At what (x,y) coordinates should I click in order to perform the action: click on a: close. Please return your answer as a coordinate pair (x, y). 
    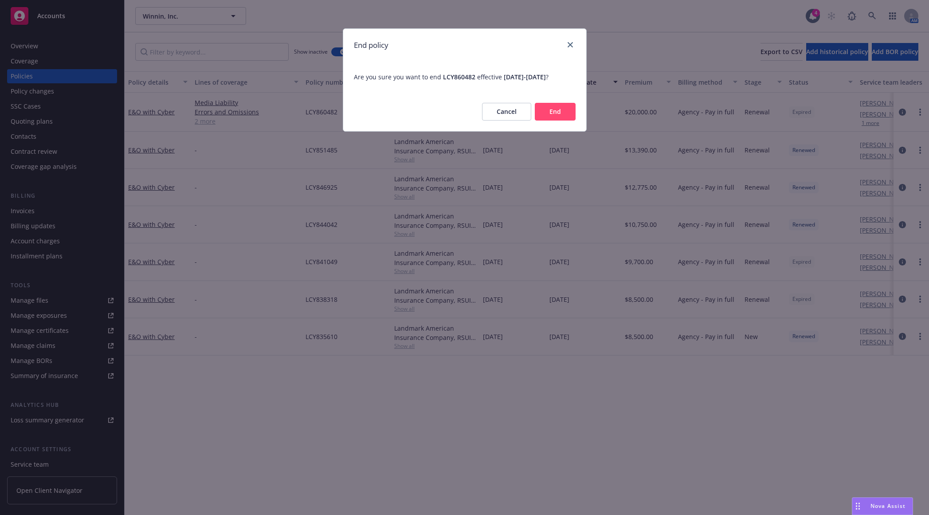
    Looking at the image, I should click on (570, 45).